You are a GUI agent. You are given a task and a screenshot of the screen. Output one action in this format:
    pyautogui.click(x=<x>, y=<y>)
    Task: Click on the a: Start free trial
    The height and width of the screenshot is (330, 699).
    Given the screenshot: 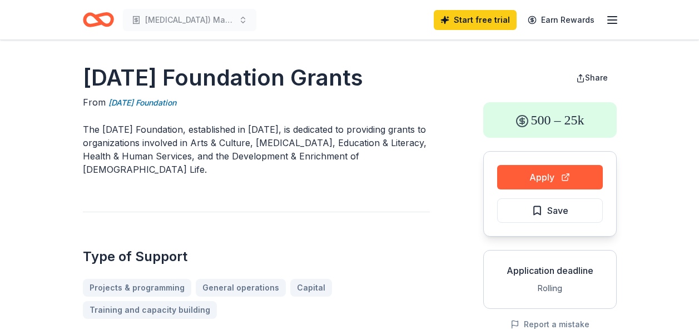 What is the action you would take?
    pyautogui.click(x=475, y=20)
    